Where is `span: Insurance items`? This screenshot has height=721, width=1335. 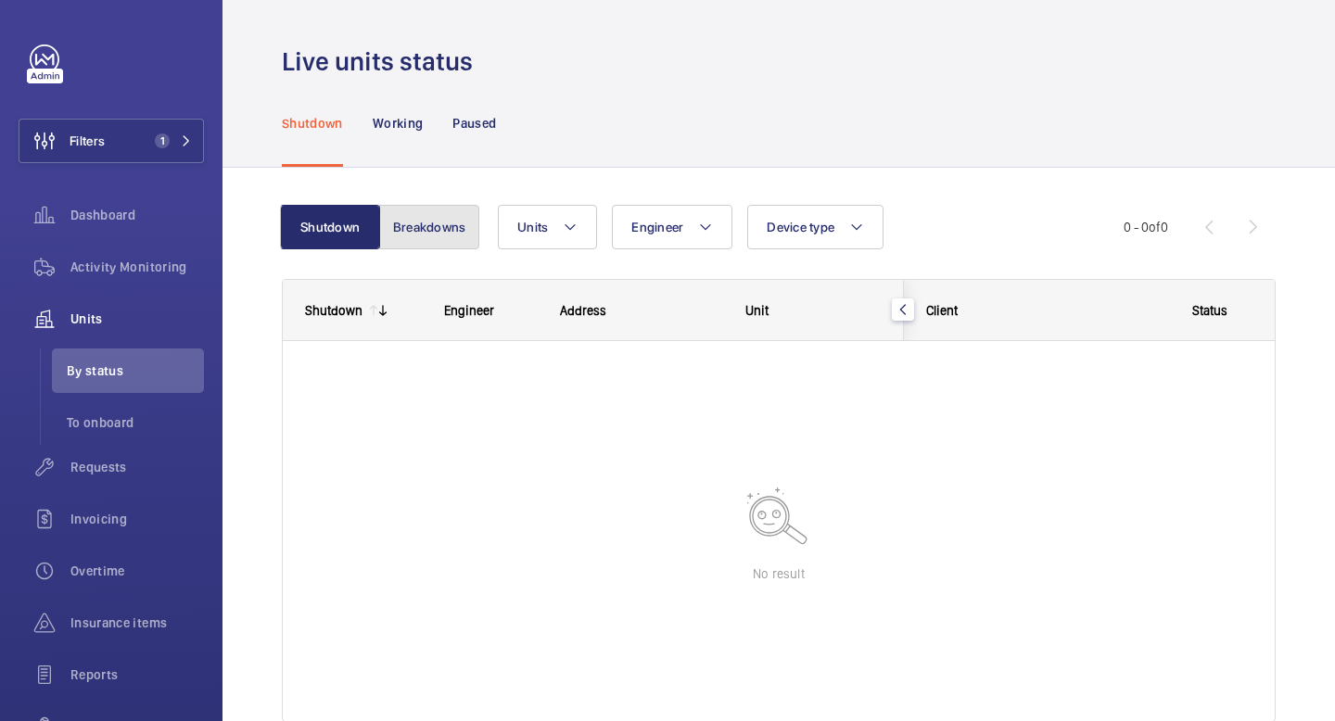 span: Insurance items is located at coordinates (137, 623).